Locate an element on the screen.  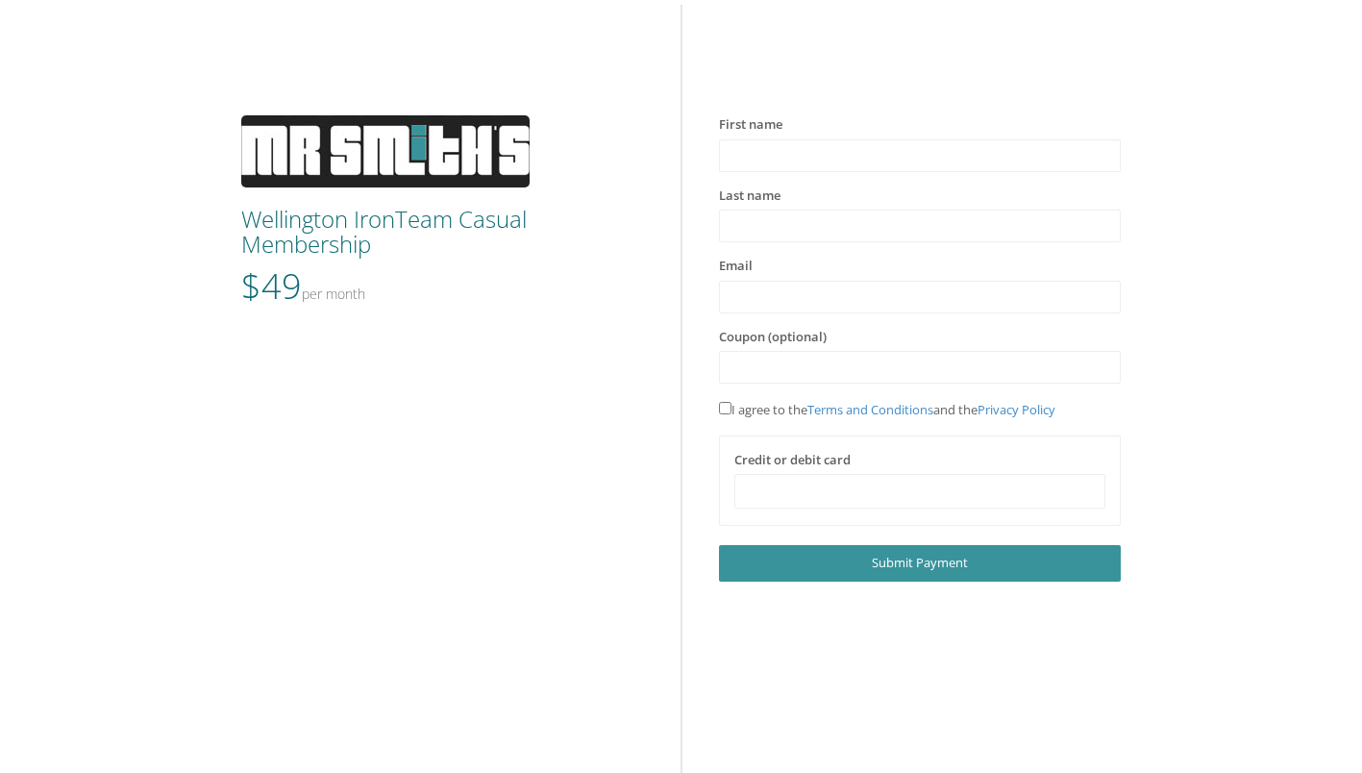
span: Submit Payment is located at coordinates (920, 562).